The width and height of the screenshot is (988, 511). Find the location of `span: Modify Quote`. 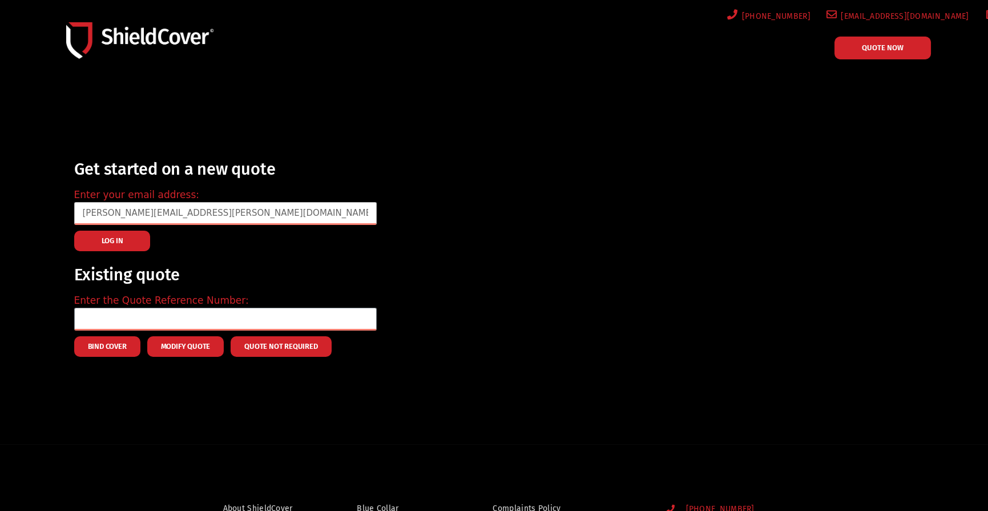

span: Modify Quote is located at coordinates (185, 346).